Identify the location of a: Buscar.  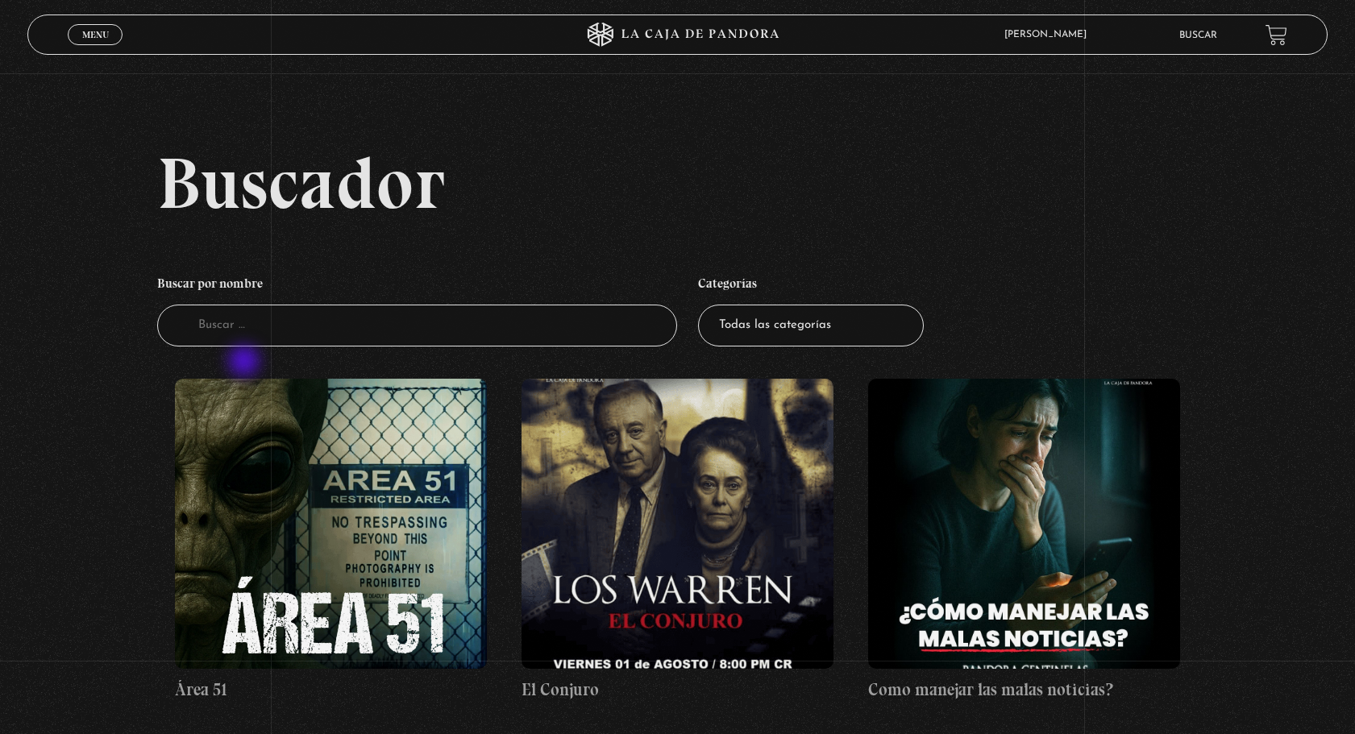
(1198, 35).